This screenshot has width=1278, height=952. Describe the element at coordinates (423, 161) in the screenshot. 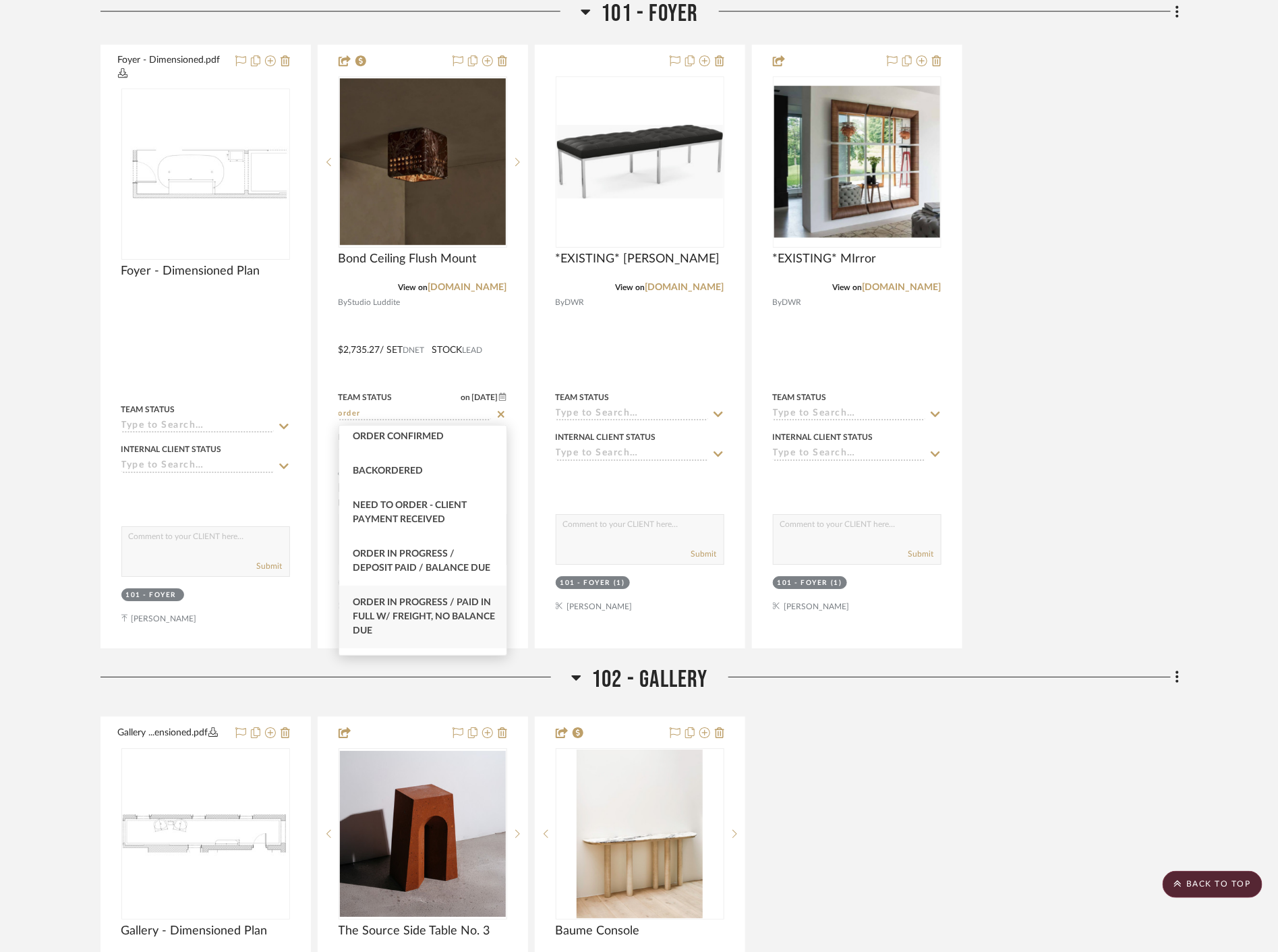

I see `img: Bond Ceiling Flush Mount` at that location.